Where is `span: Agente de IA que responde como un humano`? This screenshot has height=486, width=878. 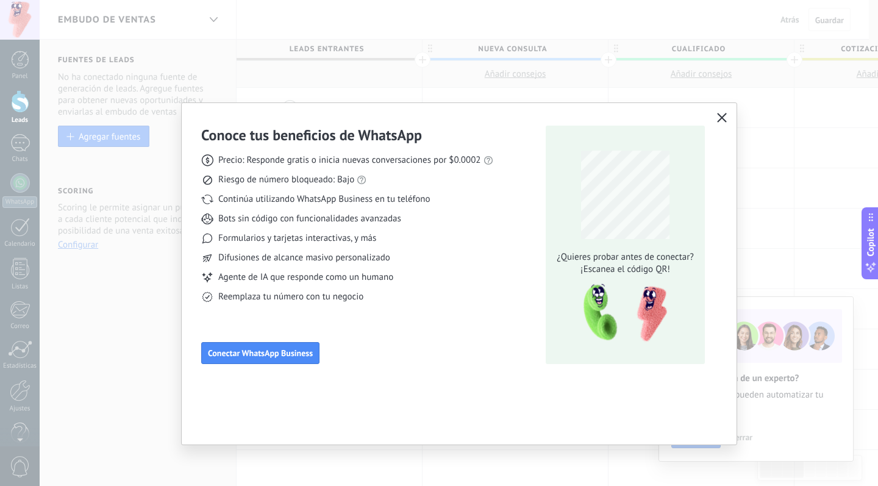 span: Agente de IA que responde como un humano is located at coordinates (305, 277).